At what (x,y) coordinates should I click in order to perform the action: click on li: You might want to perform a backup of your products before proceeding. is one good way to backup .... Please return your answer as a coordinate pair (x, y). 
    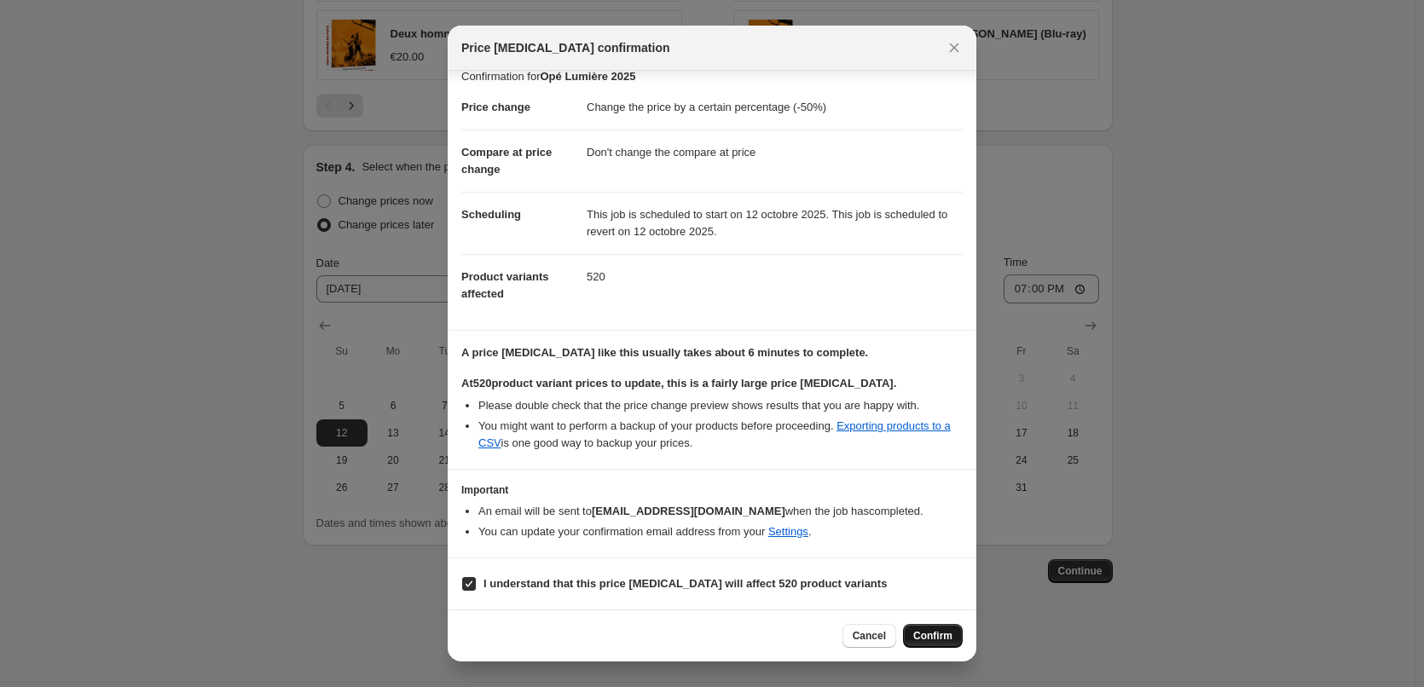
    Looking at the image, I should click on (721, 435).